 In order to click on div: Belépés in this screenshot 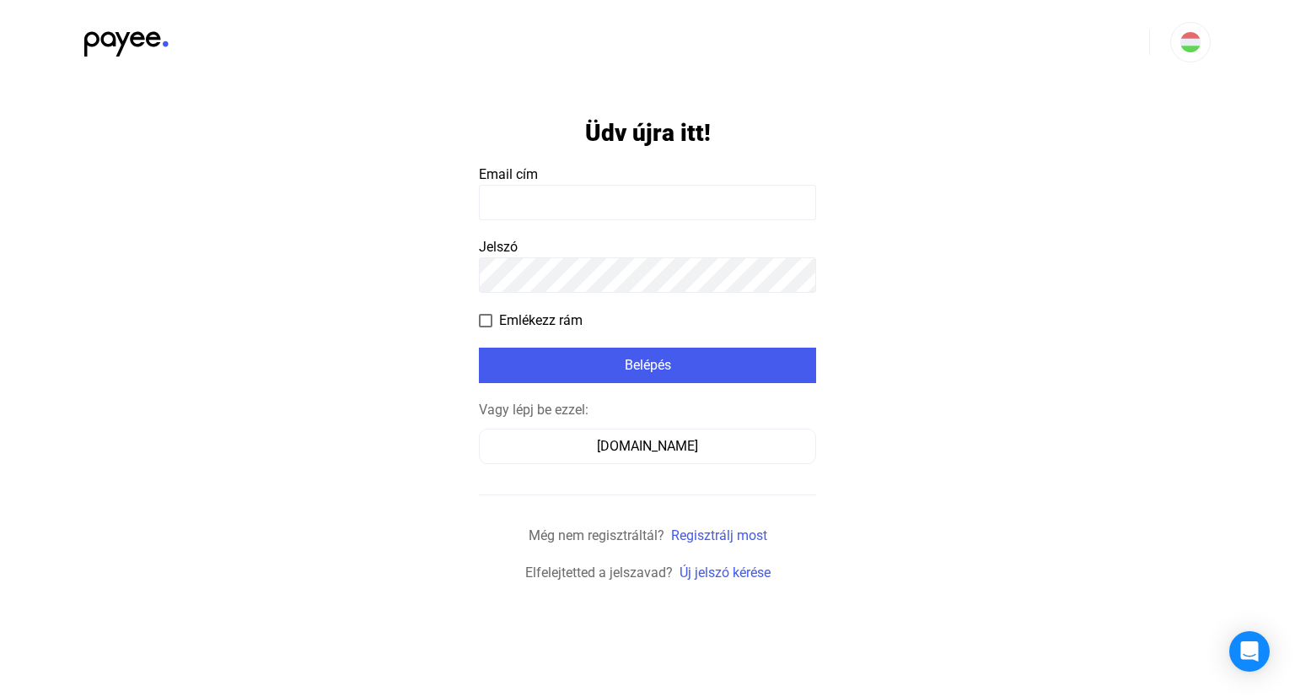, I will do `click(648, 365)`.